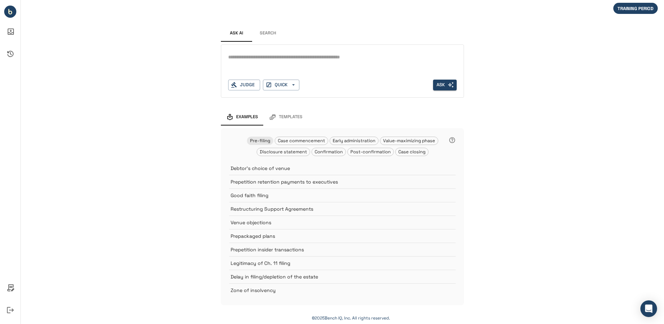  What do you see at coordinates (284, 152) in the screenshot?
I see `div: Disclosure statement` at bounding box center [284, 152].